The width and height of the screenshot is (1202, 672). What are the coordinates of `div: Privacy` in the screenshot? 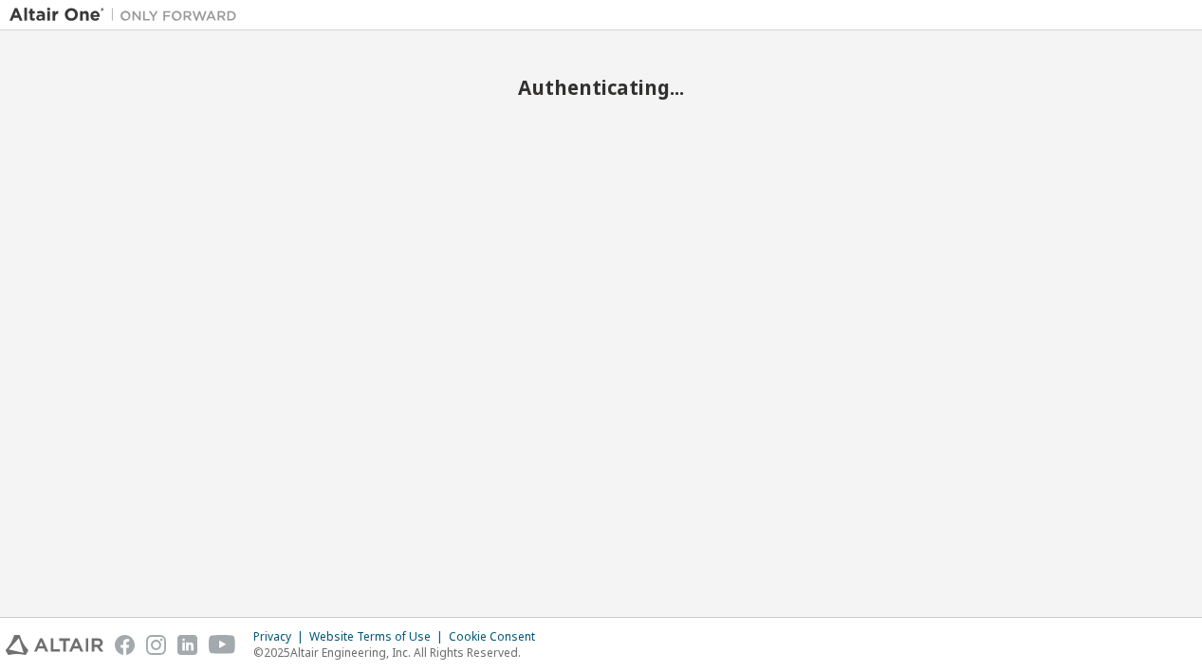 It's located at (281, 637).